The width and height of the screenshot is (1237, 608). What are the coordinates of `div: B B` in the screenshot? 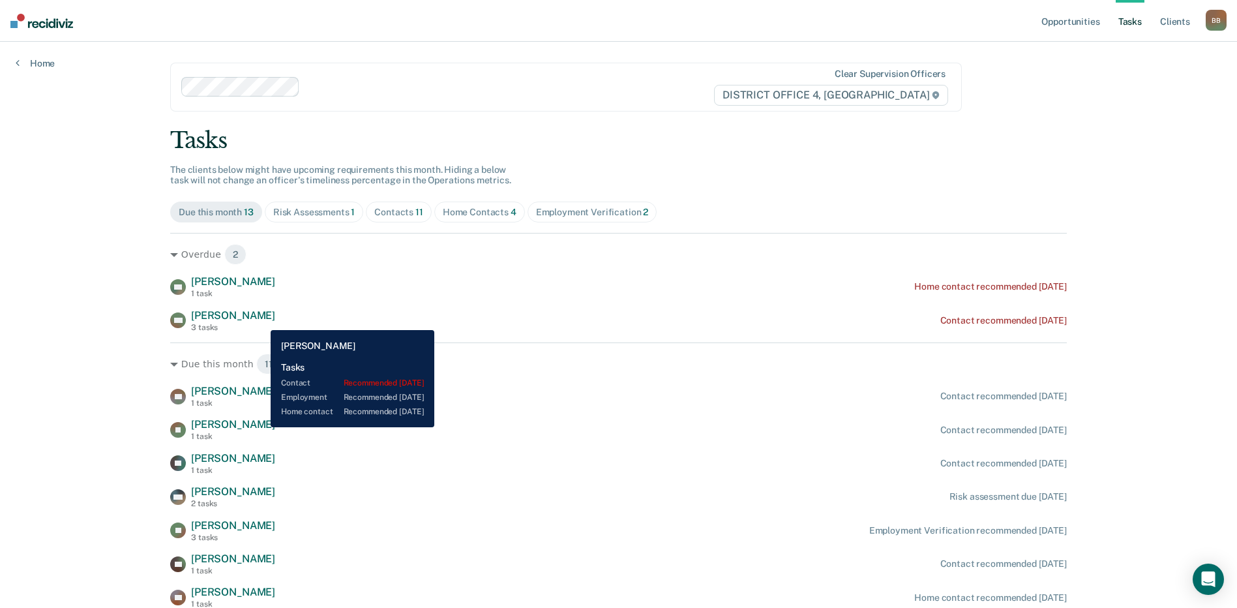 It's located at (1216, 20).